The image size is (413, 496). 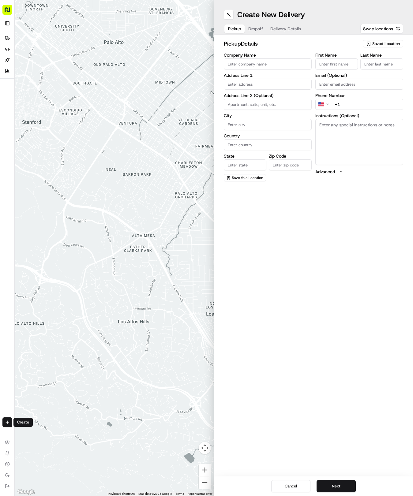 I want to click on img: Nash, so click(x=12, y=12).